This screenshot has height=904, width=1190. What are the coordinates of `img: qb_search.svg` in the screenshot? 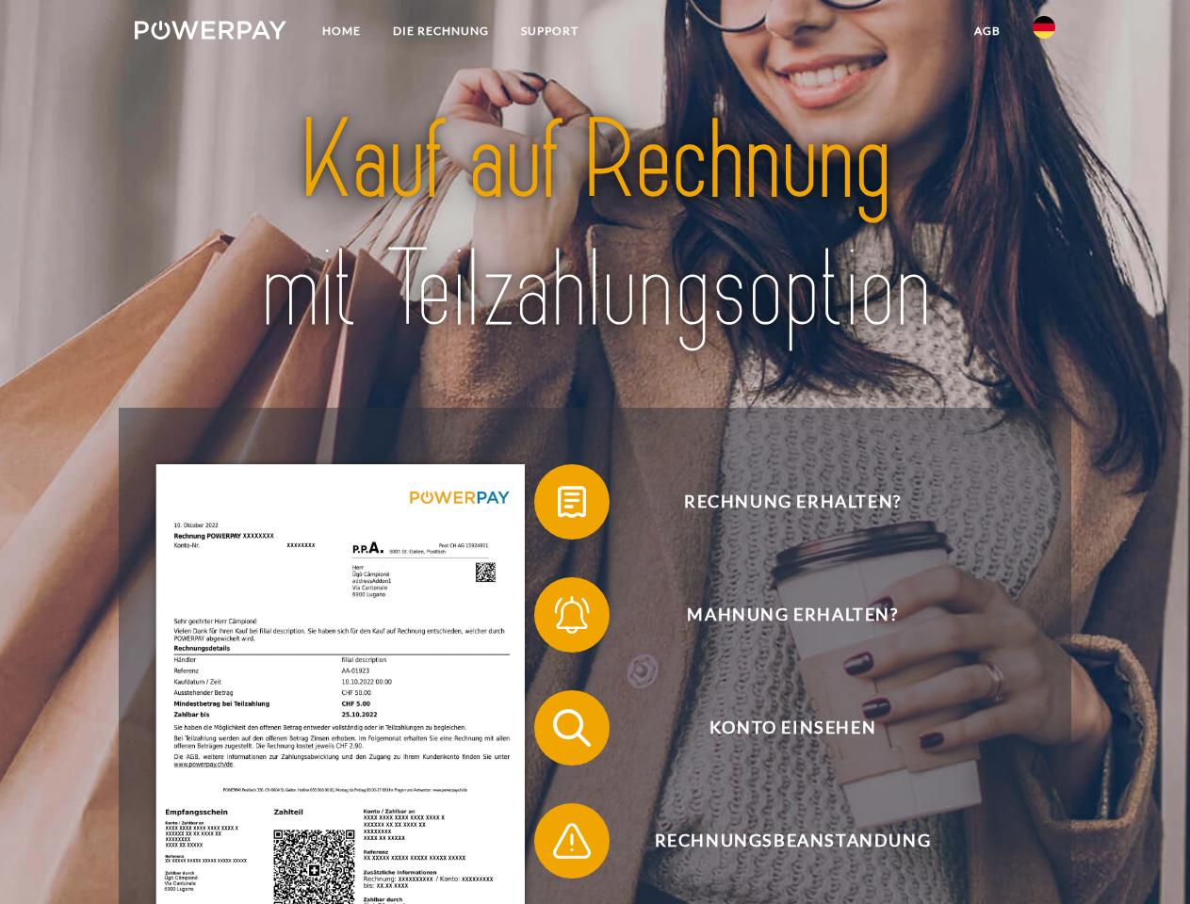 It's located at (572, 728).